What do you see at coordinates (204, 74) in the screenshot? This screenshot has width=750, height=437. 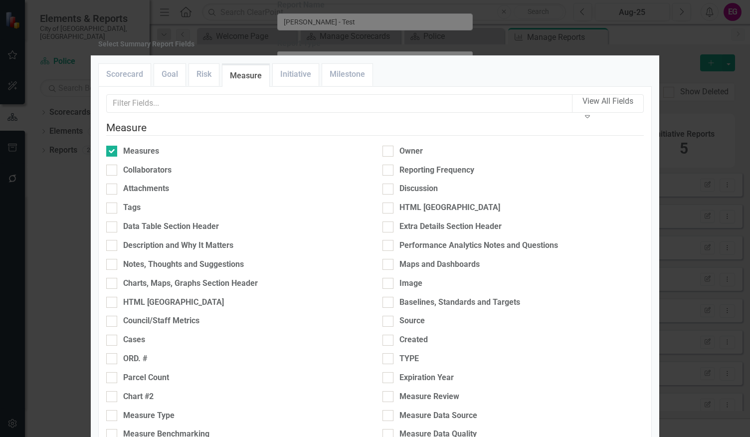 I see `a: Risk` at bounding box center [204, 74].